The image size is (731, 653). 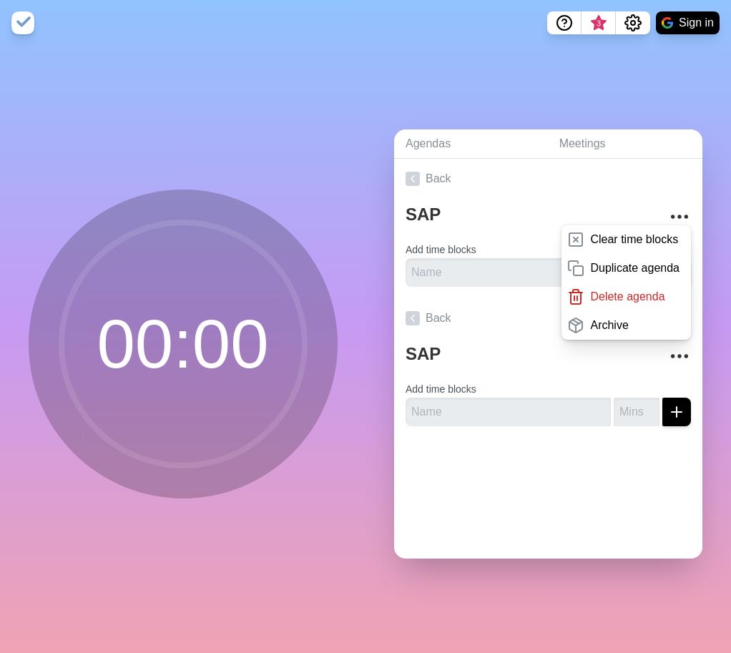 What do you see at coordinates (687, 23) in the screenshot?
I see `button: Sign in` at bounding box center [687, 23].